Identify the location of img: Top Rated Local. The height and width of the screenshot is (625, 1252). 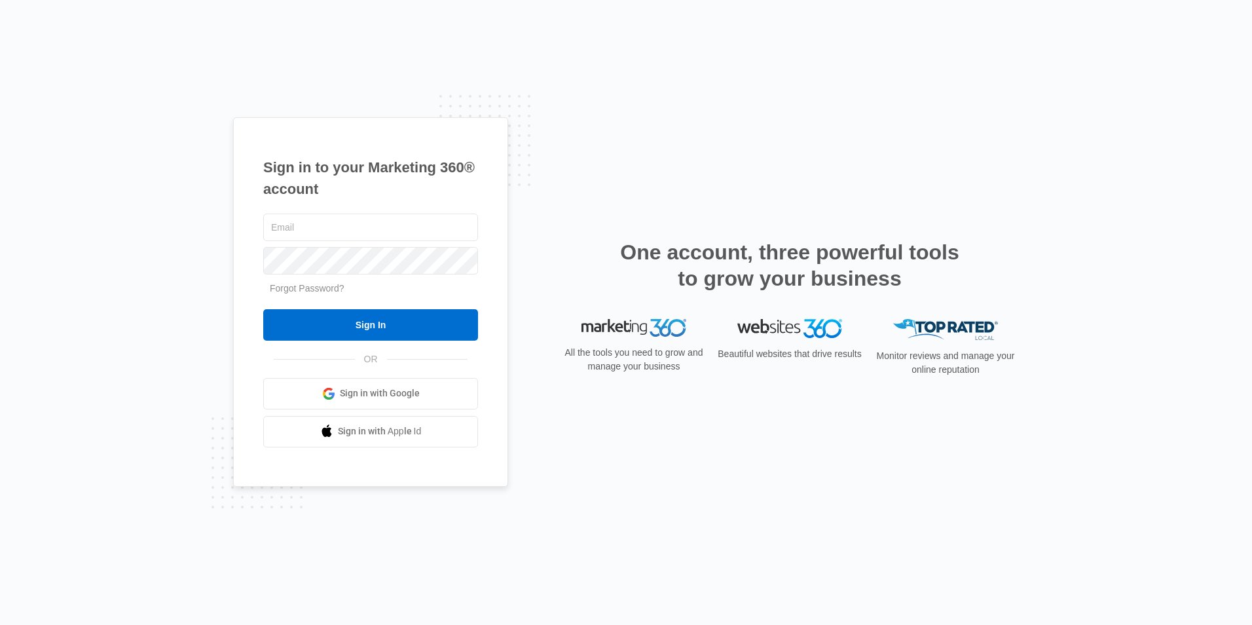
(945, 329).